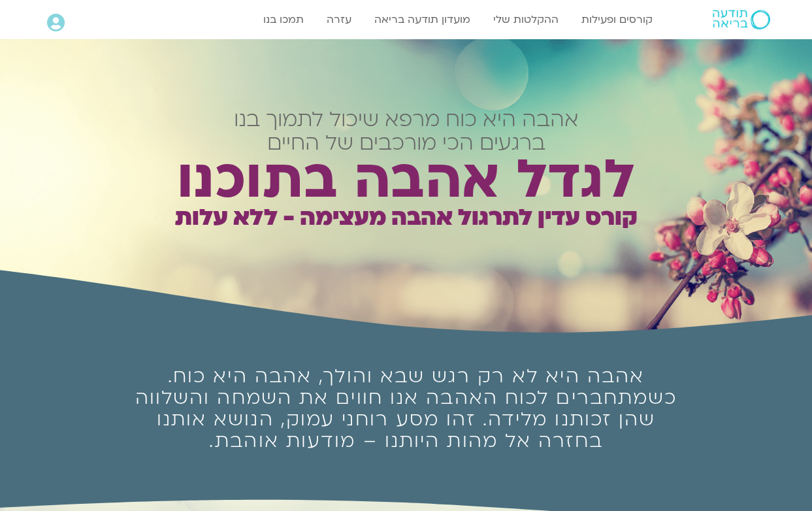 The image size is (812, 511). What do you see at coordinates (406, 218) in the screenshot?
I see `h1: קורס עדין לתרגול אהבה מעצימה - ללא עלות` at bounding box center [406, 218].